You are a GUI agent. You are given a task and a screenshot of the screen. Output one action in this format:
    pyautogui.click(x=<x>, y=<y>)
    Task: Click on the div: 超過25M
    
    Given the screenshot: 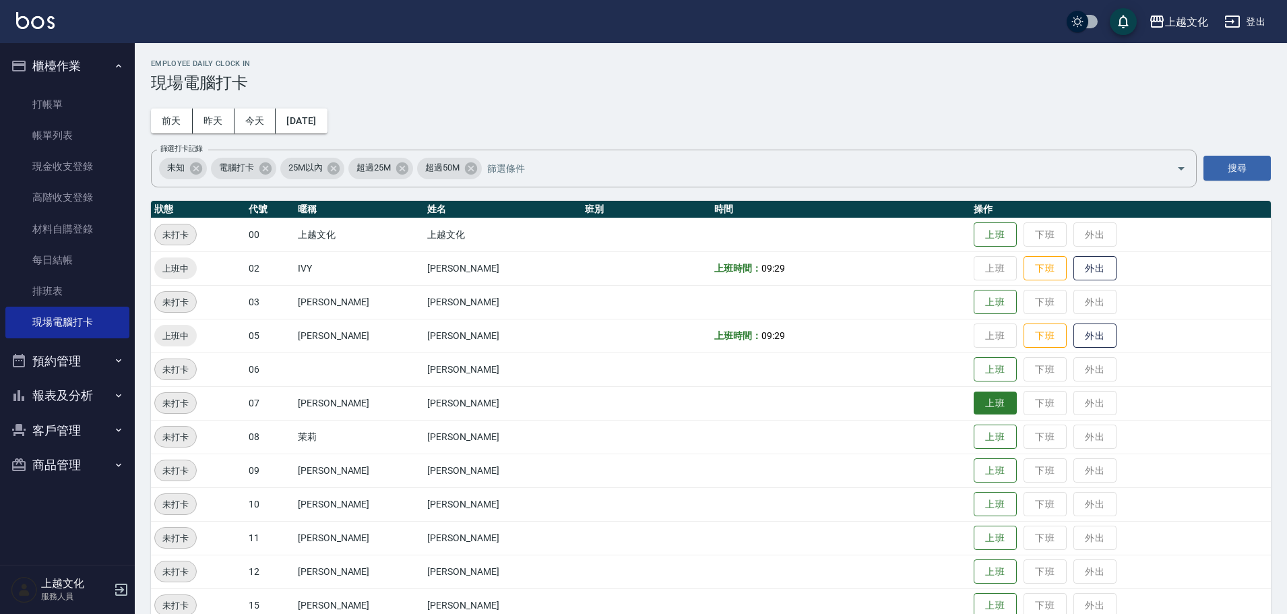 What is the action you would take?
    pyautogui.click(x=381, y=168)
    